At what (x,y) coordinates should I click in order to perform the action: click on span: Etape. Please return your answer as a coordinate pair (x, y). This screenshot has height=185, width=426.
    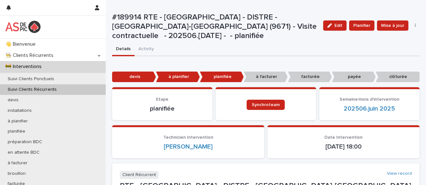
    Looking at the image, I should click on (162, 100).